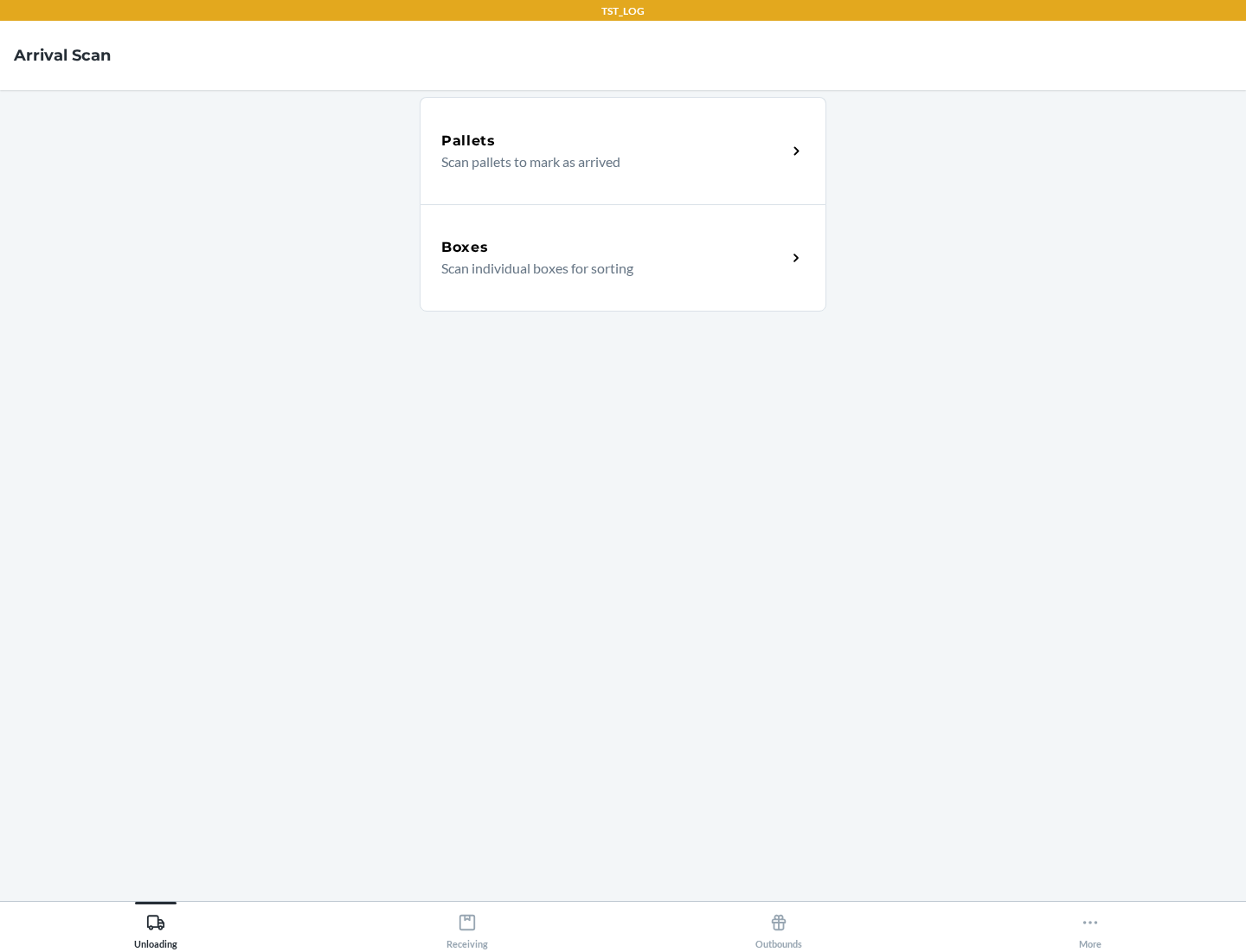 The width and height of the screenshot is (1246, 952). Describe the element at coordinates (465, 248) in the screenshot. I see `h5: Boxes` at that location.